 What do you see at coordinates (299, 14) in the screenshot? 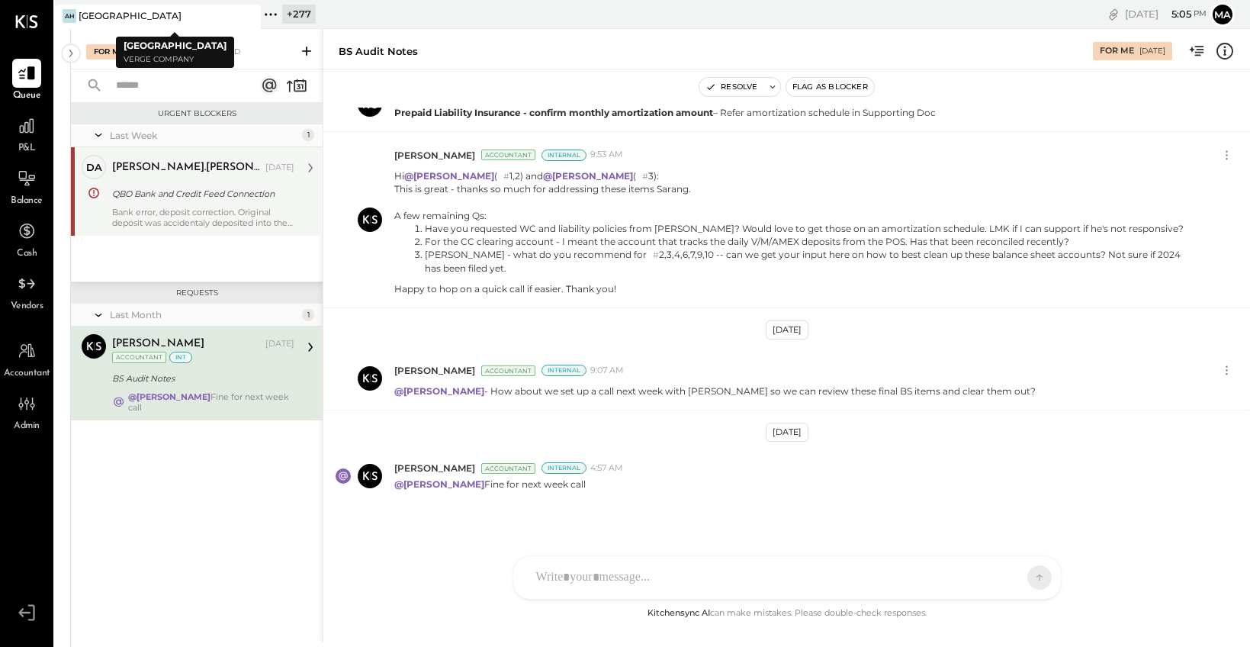
I see `div: + 277` at bounding box center [299, 14].